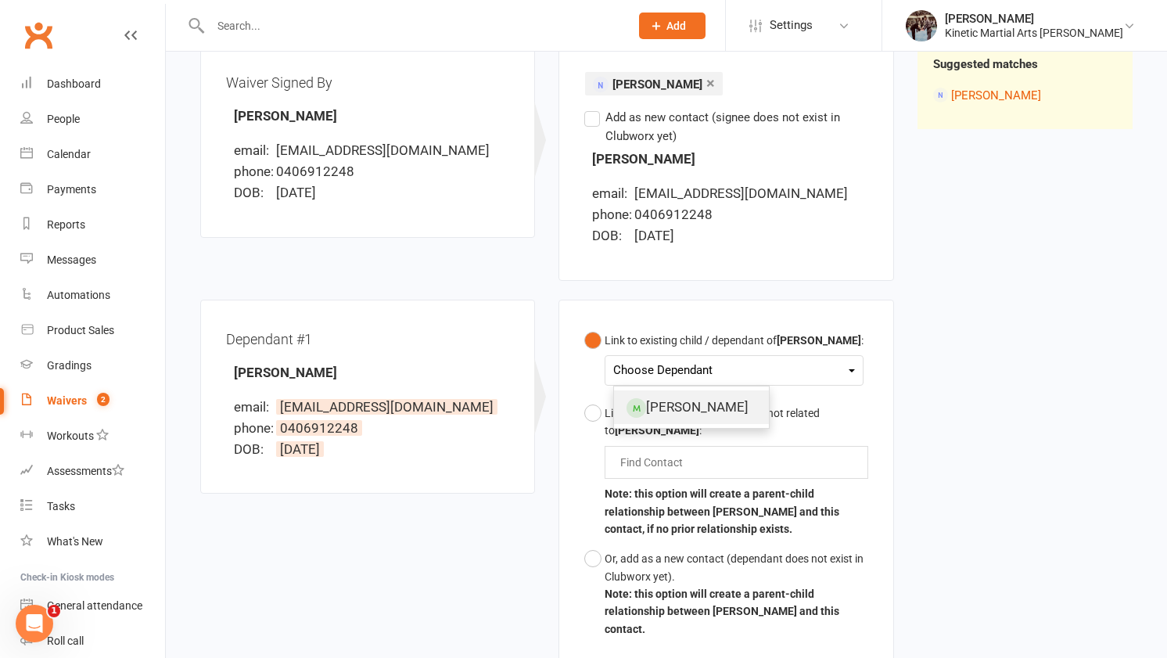  I want to click on div: Dashboard, so click(74, 84).